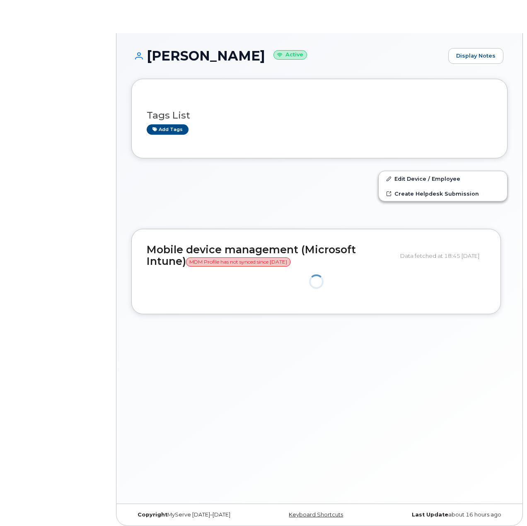 The height and width of the screenshot is (526, 527). Describe the element at coordinates (445, 515) in the screenshot. I see `div: about 16 hours ago` at that location.